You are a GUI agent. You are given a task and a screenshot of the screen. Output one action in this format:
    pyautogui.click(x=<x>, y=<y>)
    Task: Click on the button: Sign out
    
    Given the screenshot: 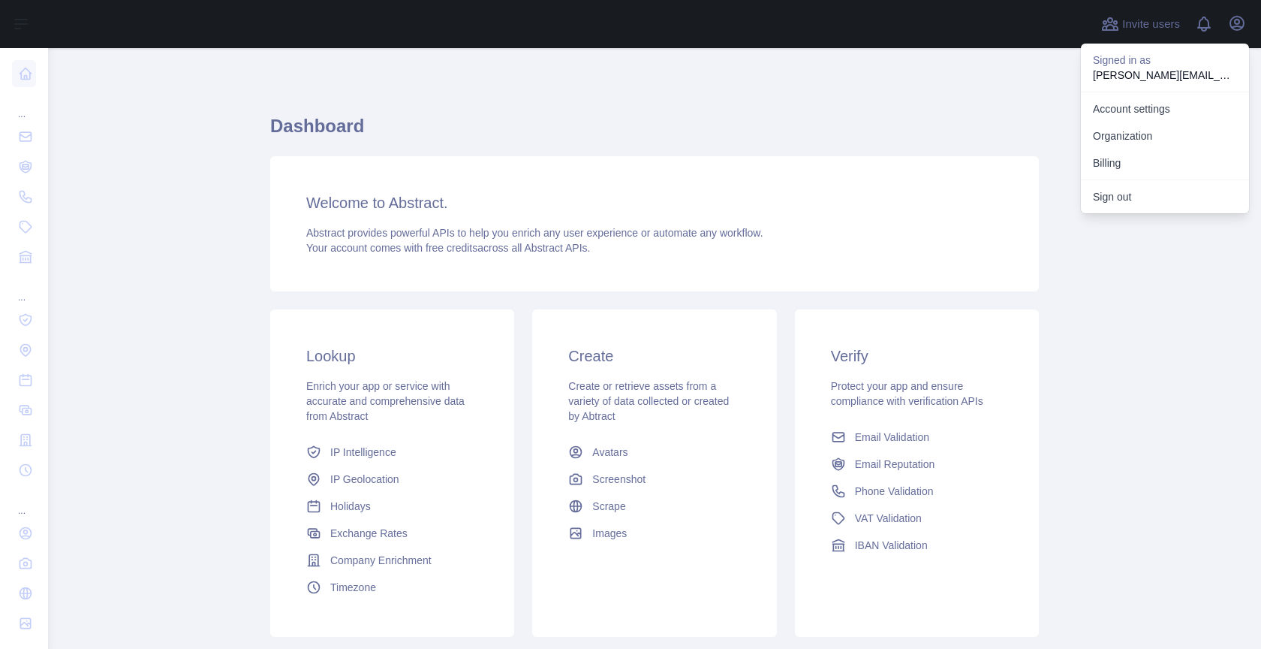 What is the action you would take?
    pyautogui.click(x=1165, y=197)
    